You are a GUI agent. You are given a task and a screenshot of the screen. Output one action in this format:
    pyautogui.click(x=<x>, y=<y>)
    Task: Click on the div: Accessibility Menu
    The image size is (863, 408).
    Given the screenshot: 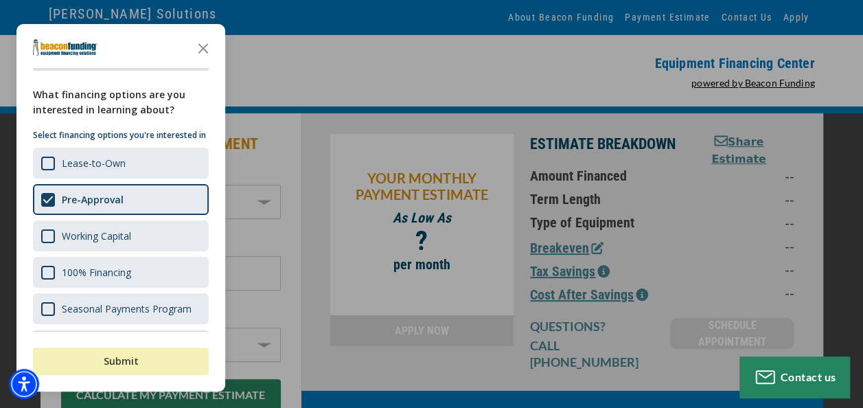 What is the action you would take?
    pyautogui.click(x=24, y=384)
    